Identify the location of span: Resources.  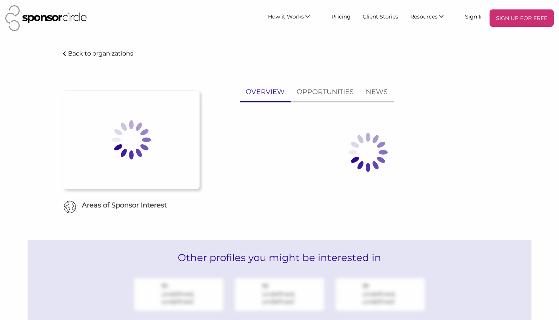
(424, 17).